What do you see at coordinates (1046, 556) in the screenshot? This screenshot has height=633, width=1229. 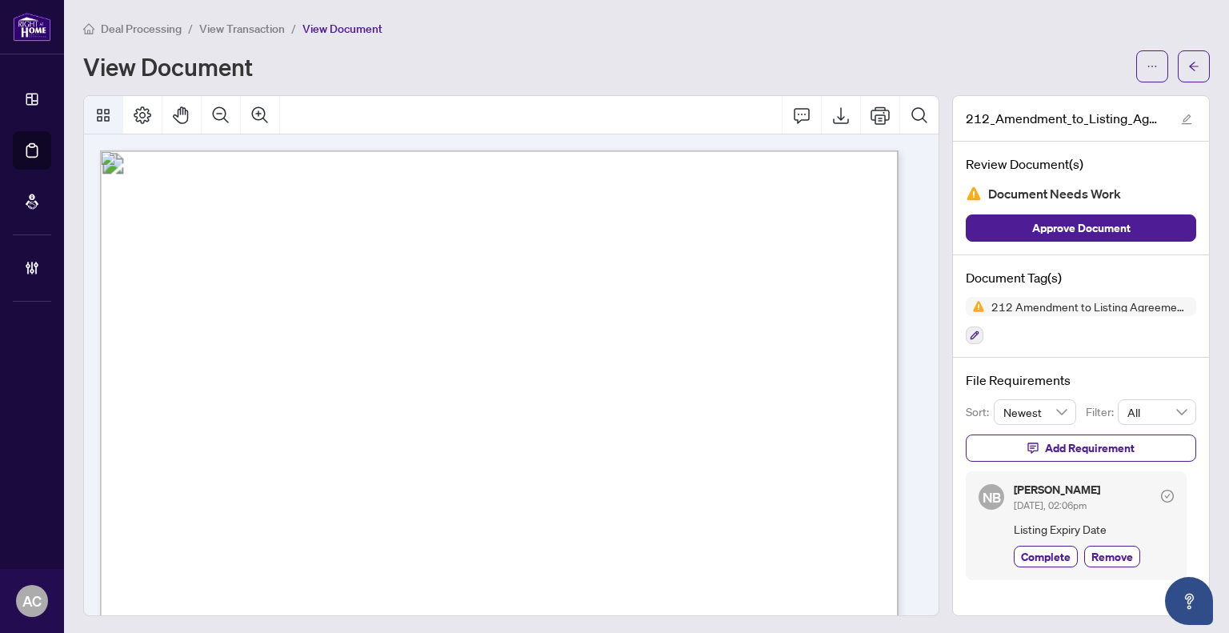 I see `button: Complete` at bounding box center [1046, 556].